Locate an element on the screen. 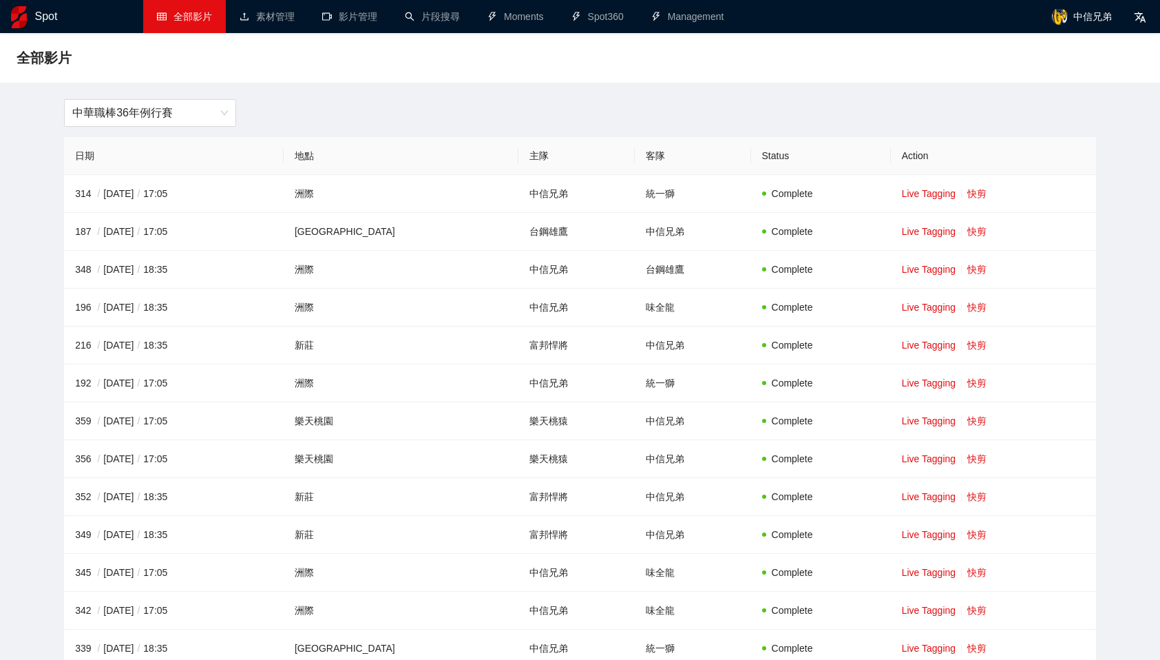 The width and height of the screenshot is (1160, 660). img: logo is located at coordinates (19, 17).